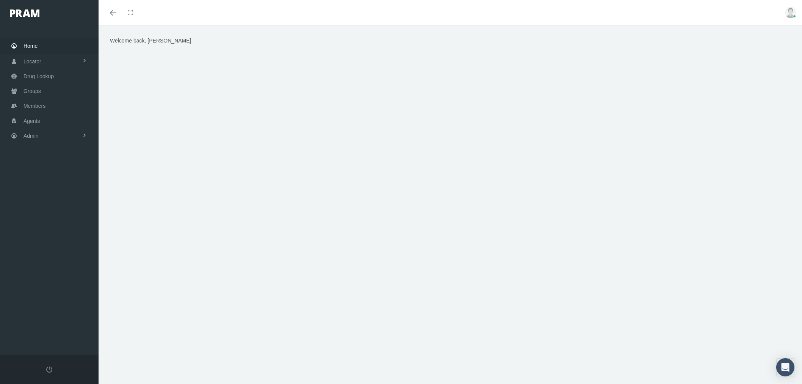 The height and width of the screenshot is (384, 802). I want to click on span: Agents, so click(32, 121).